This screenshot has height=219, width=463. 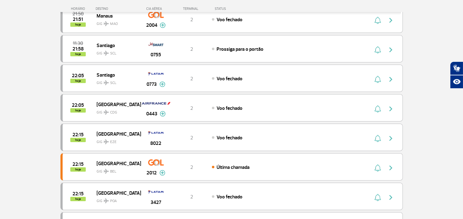 I want to click on span: 2025-08-26 21:51:00, so click(x=78, y=19).